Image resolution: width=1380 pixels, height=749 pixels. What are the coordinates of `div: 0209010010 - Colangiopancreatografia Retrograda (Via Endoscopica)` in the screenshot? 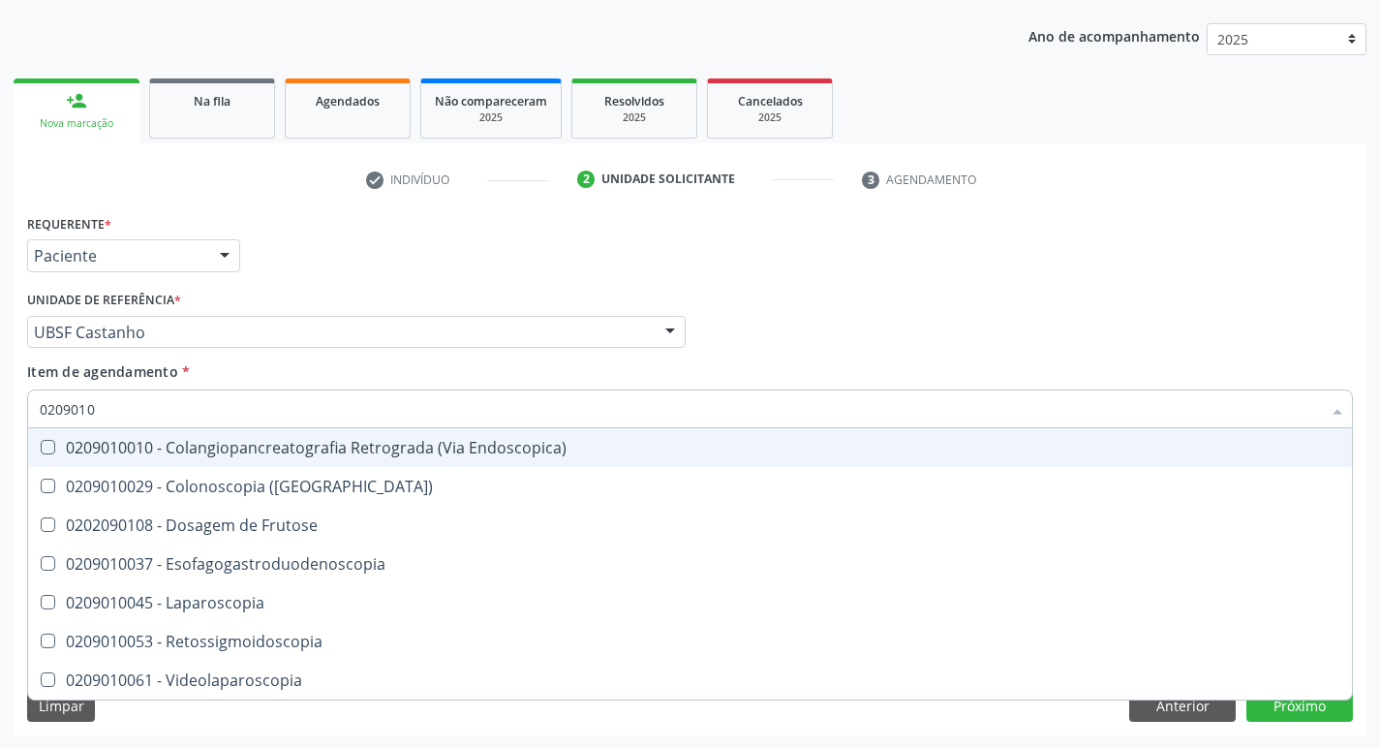 It's located at (689, 447).